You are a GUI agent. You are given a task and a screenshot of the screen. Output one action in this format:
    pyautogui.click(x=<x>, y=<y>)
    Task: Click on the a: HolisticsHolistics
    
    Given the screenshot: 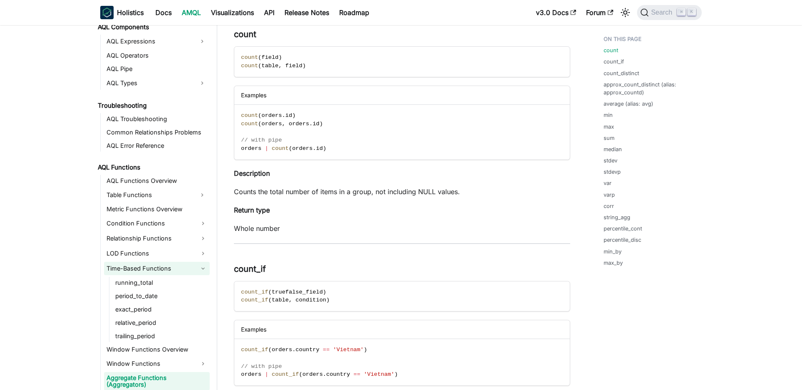 What is the action you would take?
    pyautogui.click(x=122, y=13)
    